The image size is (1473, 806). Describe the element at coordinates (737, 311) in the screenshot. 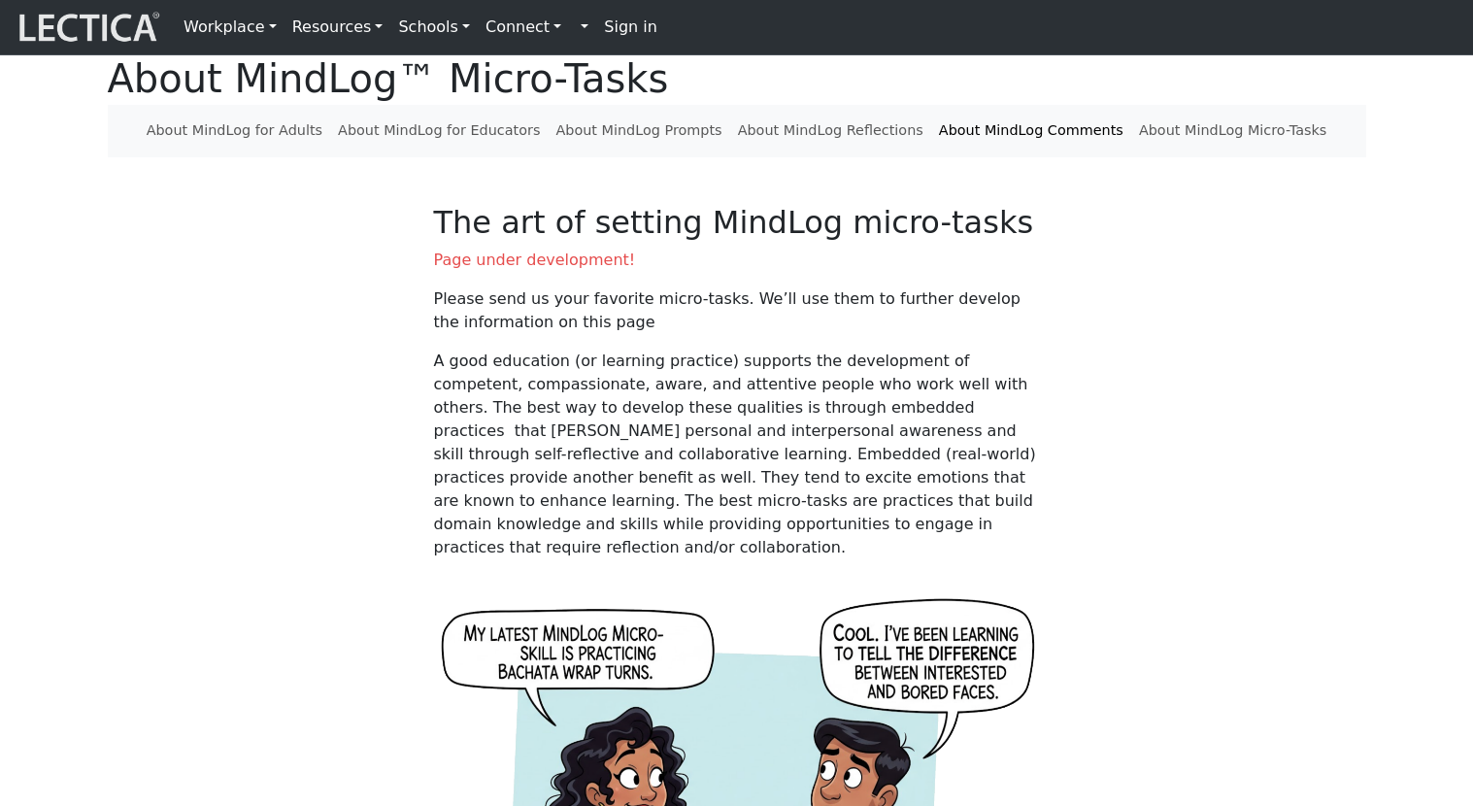

I see `p: Please send us your favorite micro-tasks. We’ll use them to further develop the information on th...` at that location.